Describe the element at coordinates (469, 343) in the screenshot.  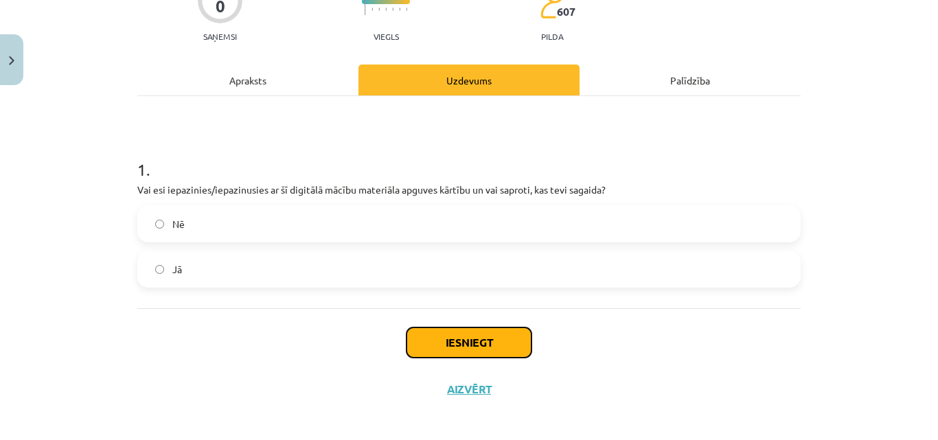
I see `button: Iesniegt` at that location.